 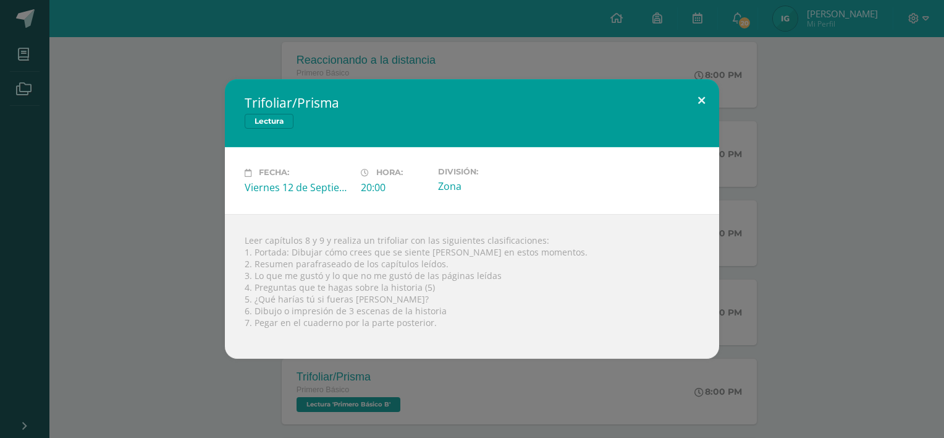 What do you see at coordinates (472, 103) in the screenshot?
I see `h2: Trifoliar/Prisma` at bounding box center [472, 103].